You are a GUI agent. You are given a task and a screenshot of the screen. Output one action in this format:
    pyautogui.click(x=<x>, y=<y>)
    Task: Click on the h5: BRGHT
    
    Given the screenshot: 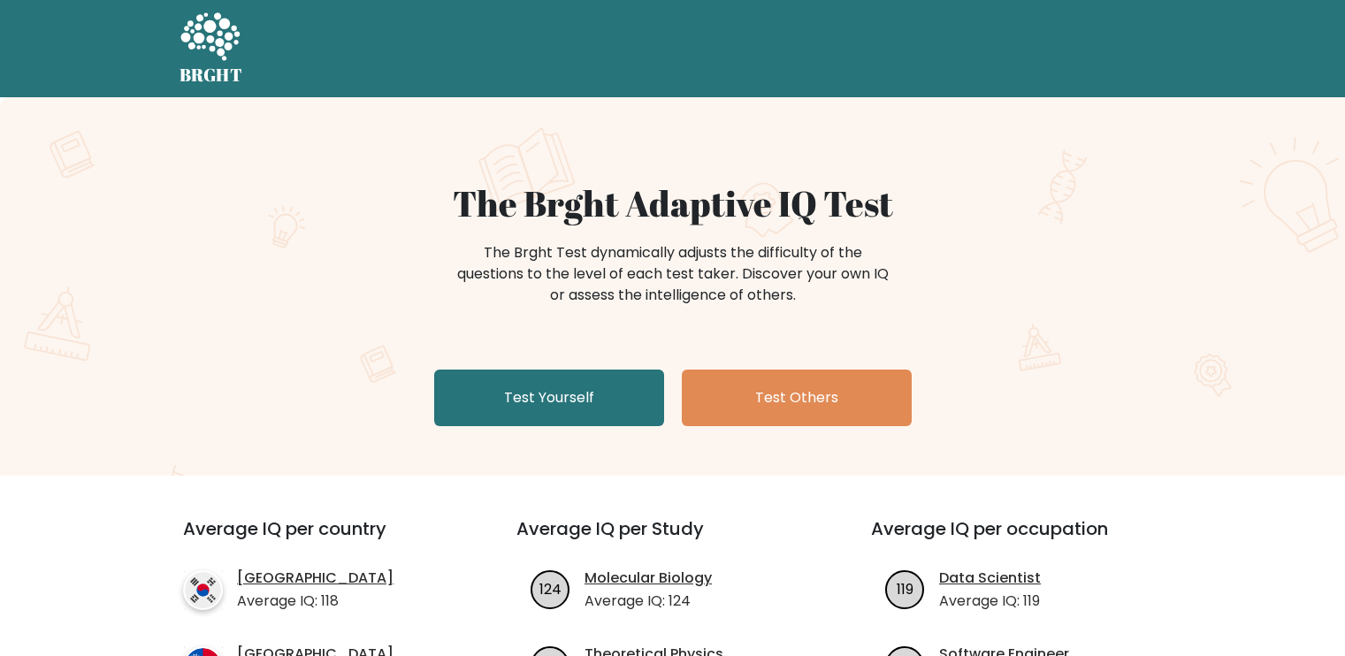 What is the action you would take?
    pyautogui.click(x=211, y=75)
    